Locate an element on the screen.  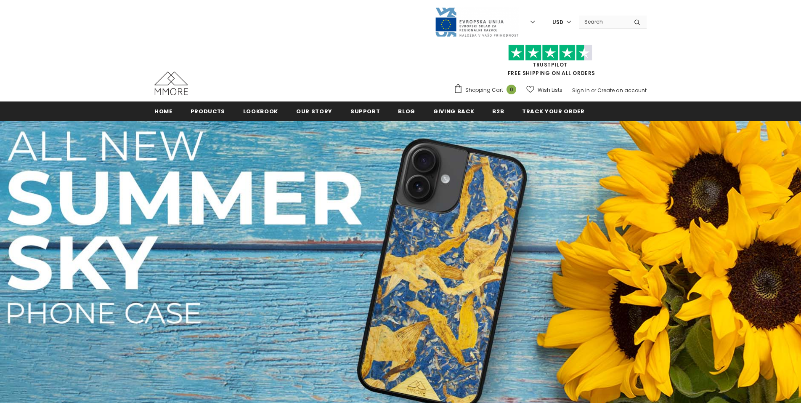
span: Blog is located at coordinates (407, 111).